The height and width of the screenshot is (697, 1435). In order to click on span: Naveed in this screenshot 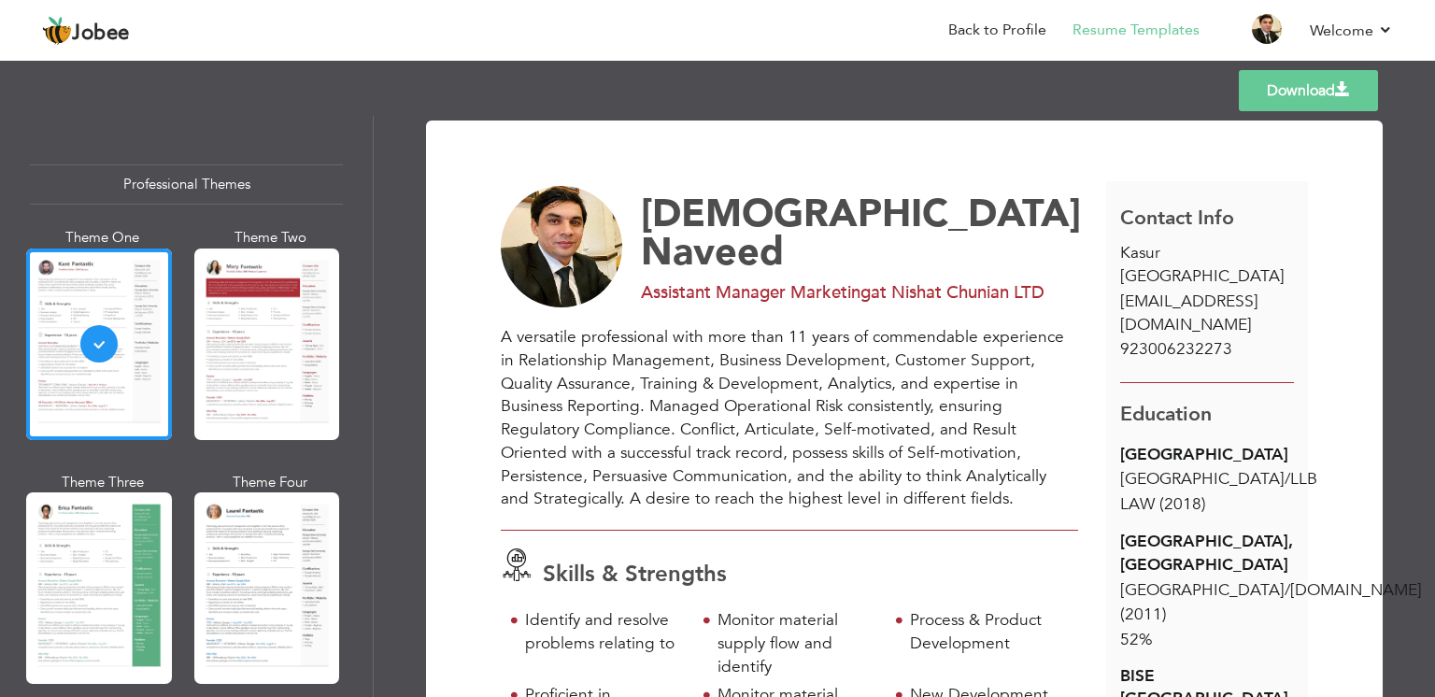, I will do `click(712, 252)`.